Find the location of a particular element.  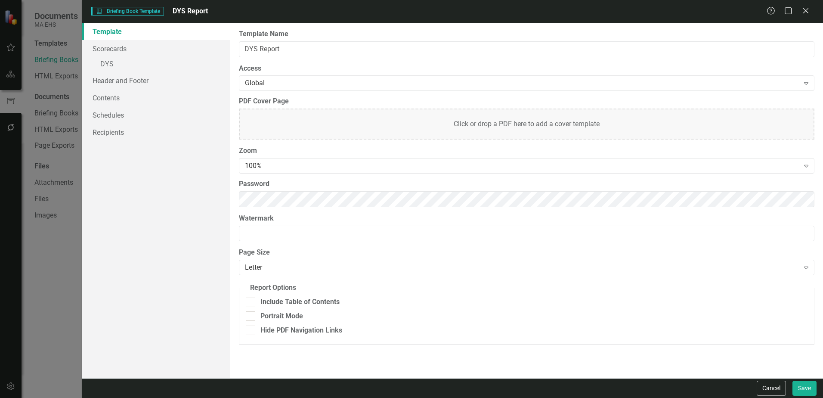

label: Watermark is located at coordinates (526, 218).